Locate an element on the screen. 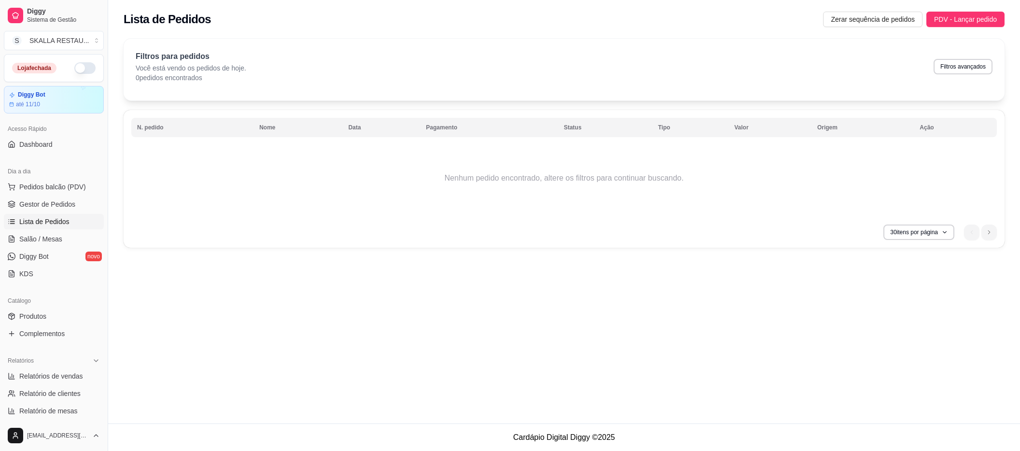 The image size is (1020, 451). th: N. pedido is located at coordinates (192, 127).